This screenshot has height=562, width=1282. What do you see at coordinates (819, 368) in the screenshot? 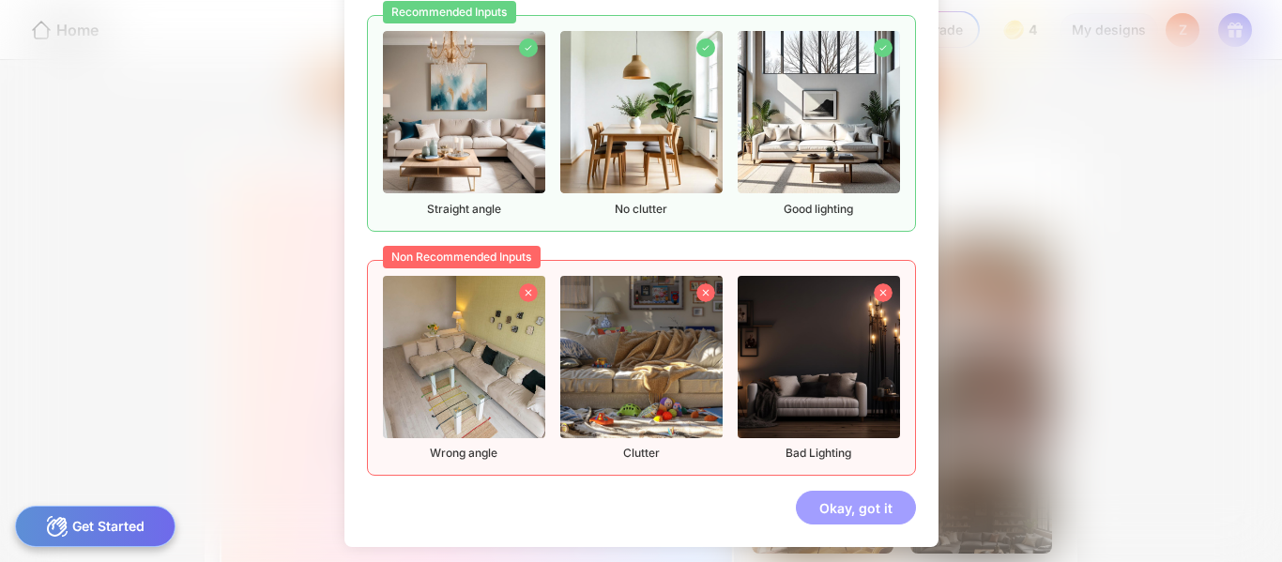
I see `div: Bad Lighting` at bounding box center [819, 368].